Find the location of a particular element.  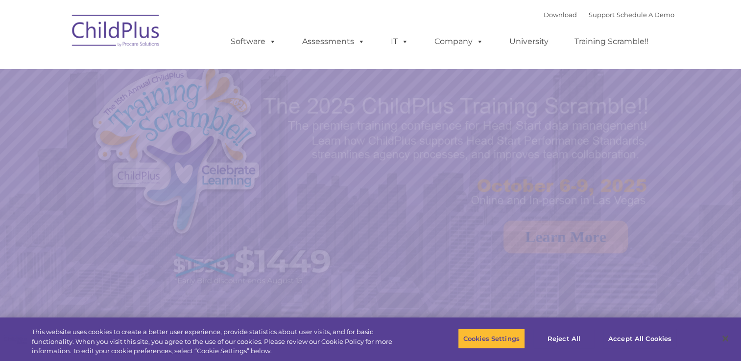

img: ChildPlus by Procare Solutions is located at coordinates (116, 32).